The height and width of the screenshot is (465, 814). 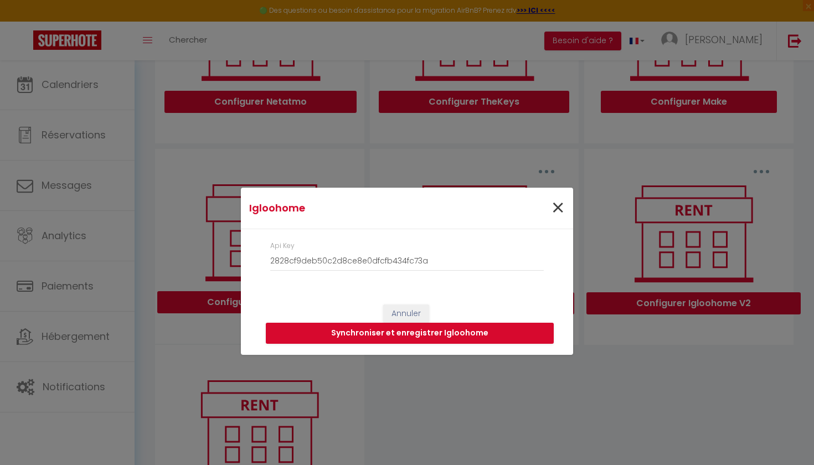 What do you see at coordinates (352, 208) in the screenshot?
I see `h4: Igloohome` at bounding box center [352, 208].